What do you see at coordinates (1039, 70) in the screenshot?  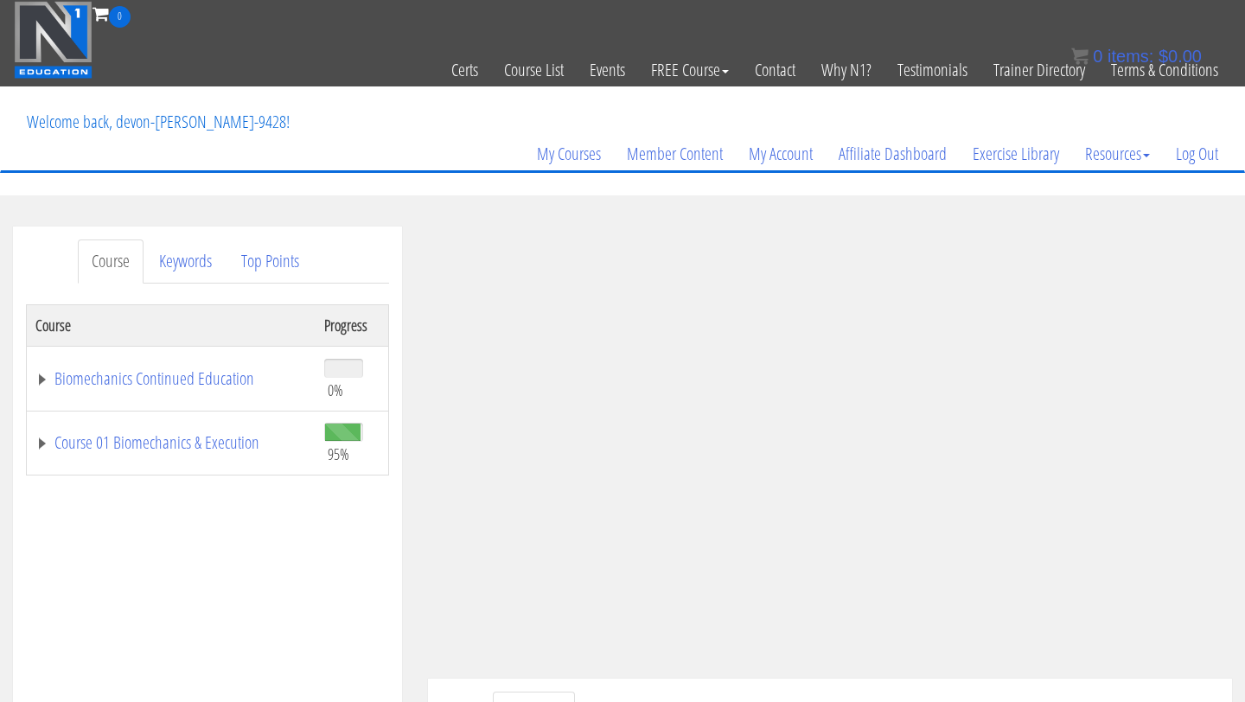 I see `a: Trainer Directory` at bounding box center [1039, 70].